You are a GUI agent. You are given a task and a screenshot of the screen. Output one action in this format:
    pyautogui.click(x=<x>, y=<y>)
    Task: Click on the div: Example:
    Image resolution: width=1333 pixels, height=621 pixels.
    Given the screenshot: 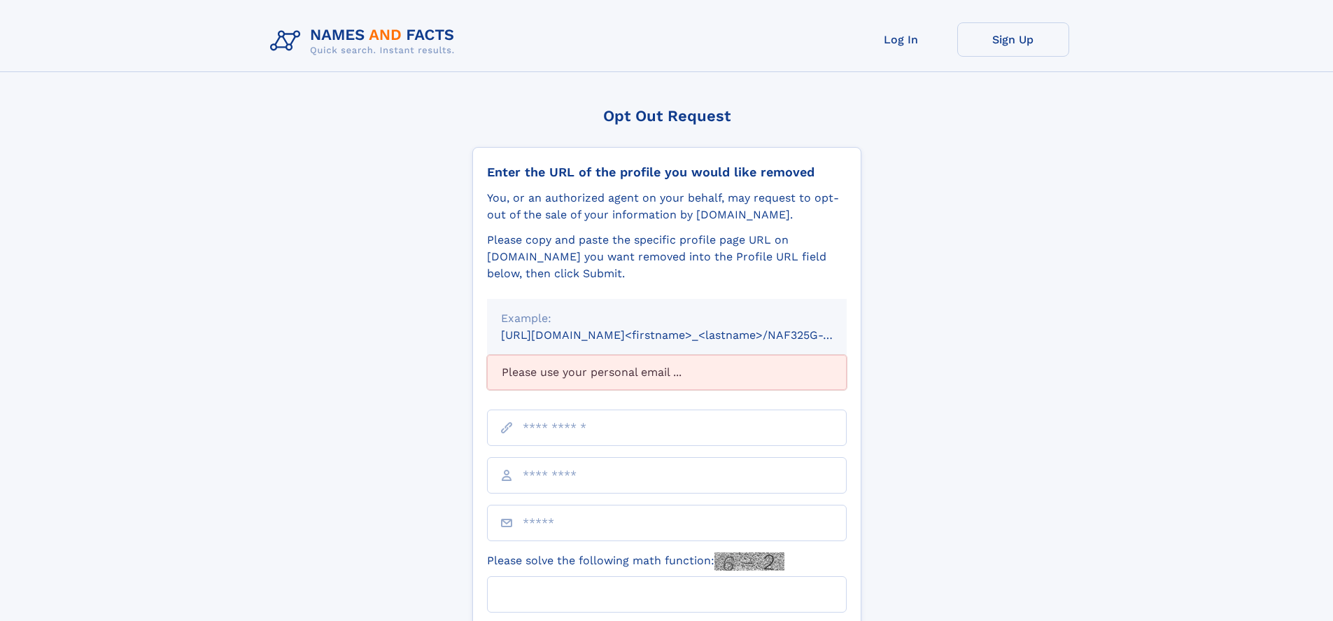 What is the action you would take?
    pyautogui.click(x=667, y=318)
    